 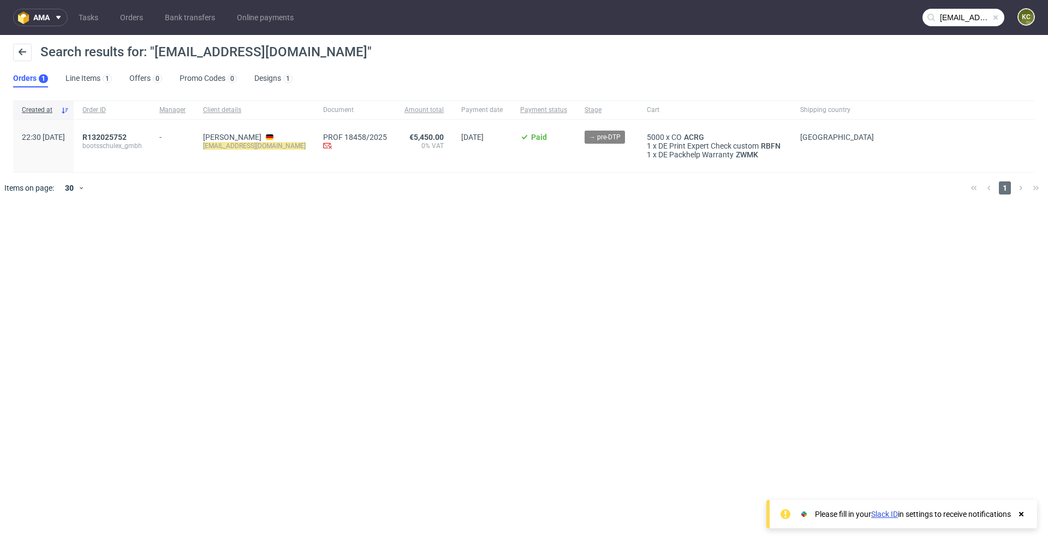 I want to click on span: ZWMK, so click(x=747, y=154).